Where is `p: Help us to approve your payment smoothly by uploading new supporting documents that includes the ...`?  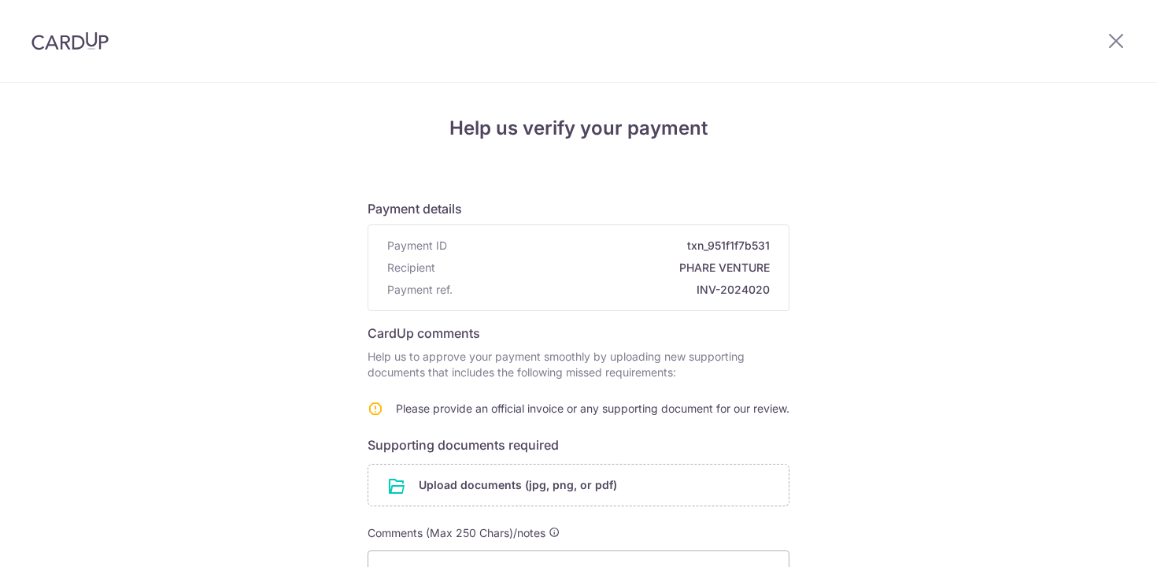 p: Help us to approve your payment smoothly by uploading new supporting documents that includes the ... is located at coordinates (579, 365).